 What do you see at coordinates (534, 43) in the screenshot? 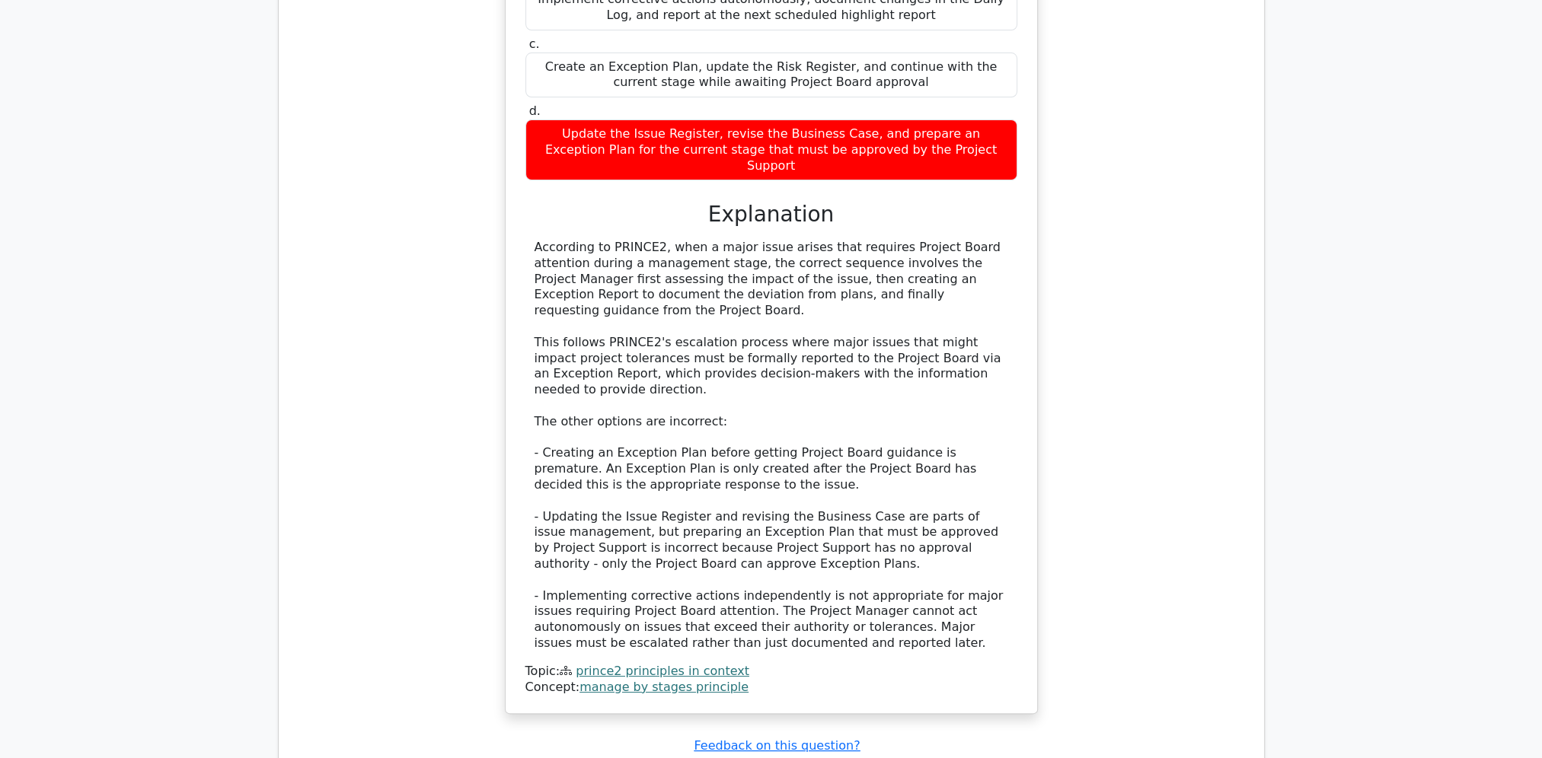
I see `span: c.` at bounding box center [534, 43].